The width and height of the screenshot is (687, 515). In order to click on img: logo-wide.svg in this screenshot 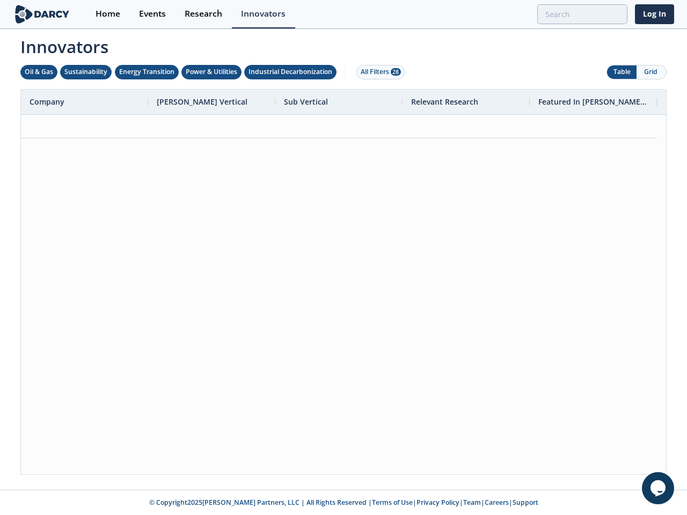, I will do `click(42, 14)`.